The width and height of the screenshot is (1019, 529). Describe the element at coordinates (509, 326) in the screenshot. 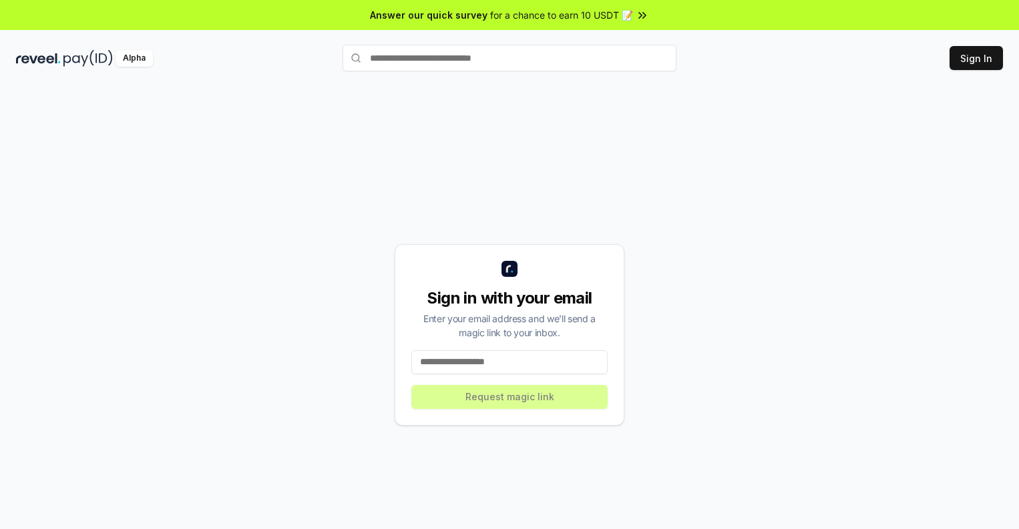

I see `div: Enter your email address and we’ll send a magic link to your inbox.` at that location.